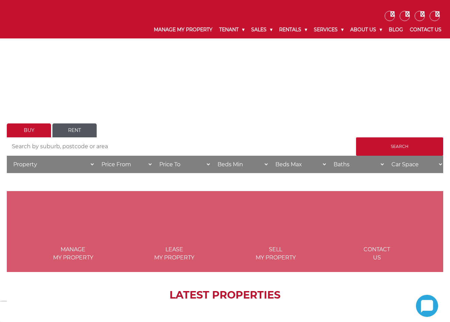 The image size is (450, 322). What do you see at coordinates (377, 240) in the screenshot?
I see `a: ICONS ContactUs` at bounding box center [377, 240].